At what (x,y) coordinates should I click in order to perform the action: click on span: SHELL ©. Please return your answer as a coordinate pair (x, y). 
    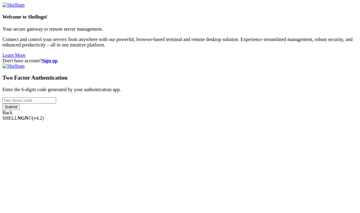
    Looking at the image, I should click on (23, 118).